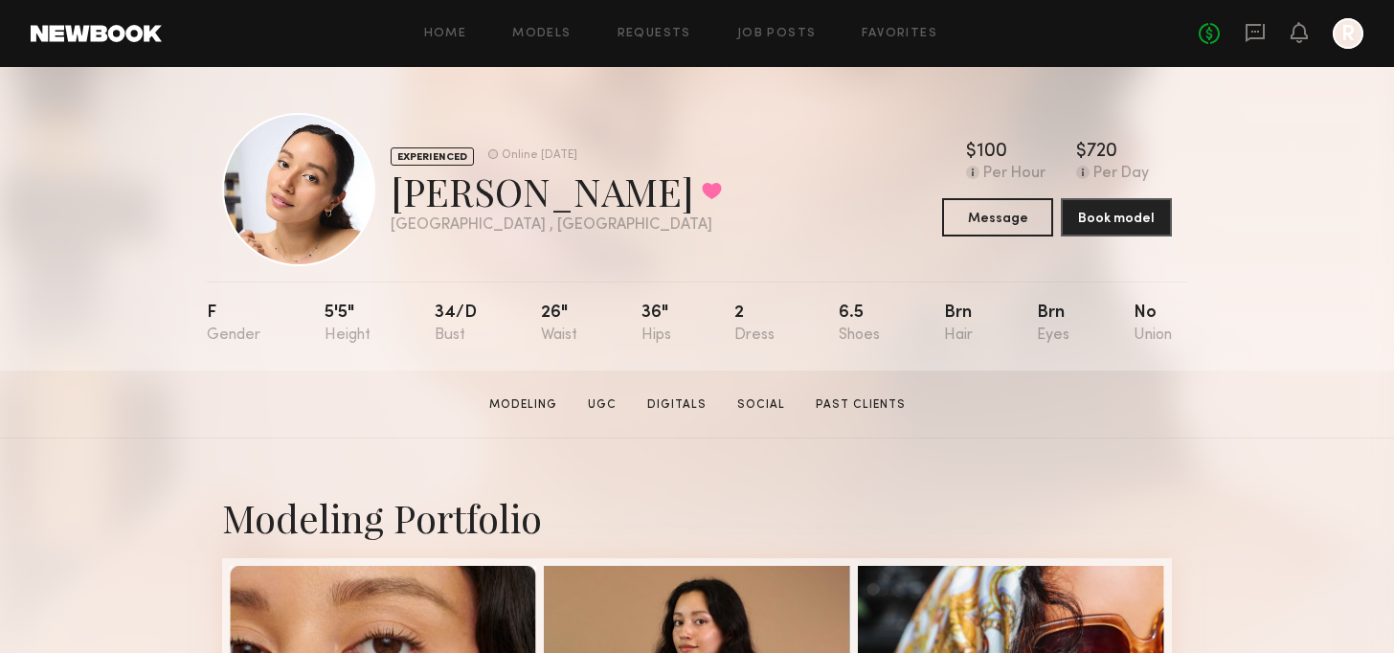  I want to click on div: 5'5", so click(348, 324).